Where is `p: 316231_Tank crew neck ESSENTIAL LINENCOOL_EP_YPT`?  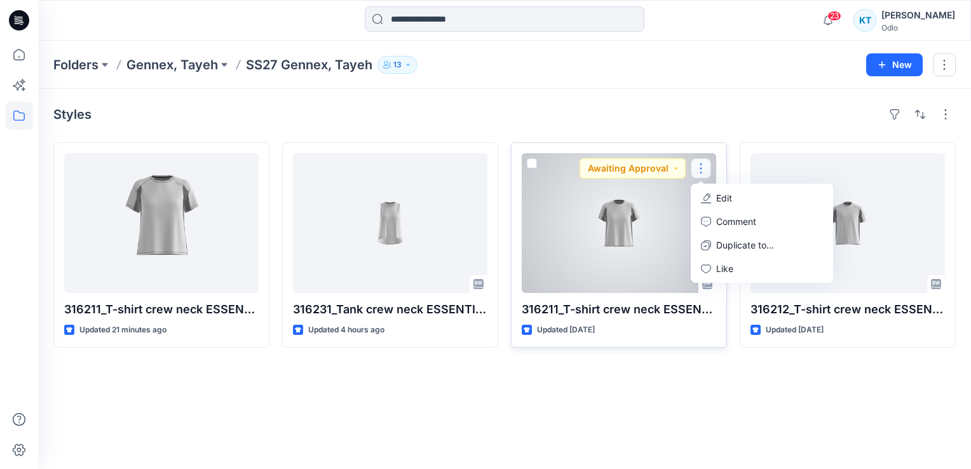
p: 316231_Tank crew neck ESSENTIAL LINENCOOL_EP_YPT is located at coordinates (390, 310).